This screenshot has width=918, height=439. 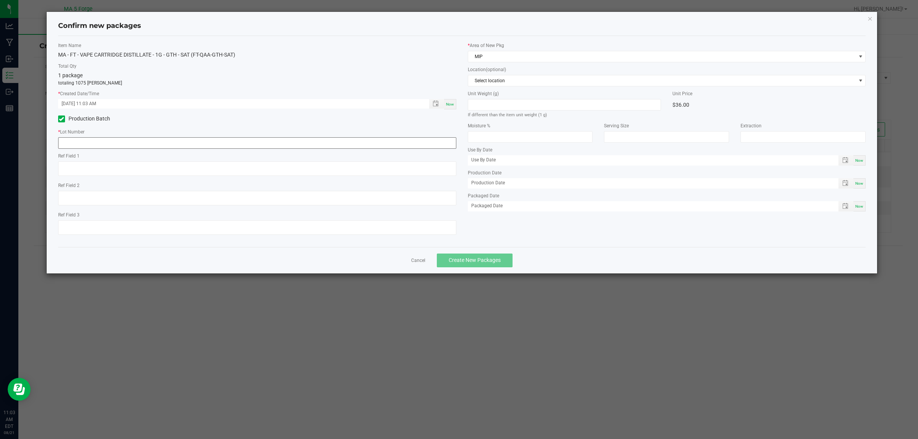 I want to click on label: Ref Field 1, so click(x=257, y=156).